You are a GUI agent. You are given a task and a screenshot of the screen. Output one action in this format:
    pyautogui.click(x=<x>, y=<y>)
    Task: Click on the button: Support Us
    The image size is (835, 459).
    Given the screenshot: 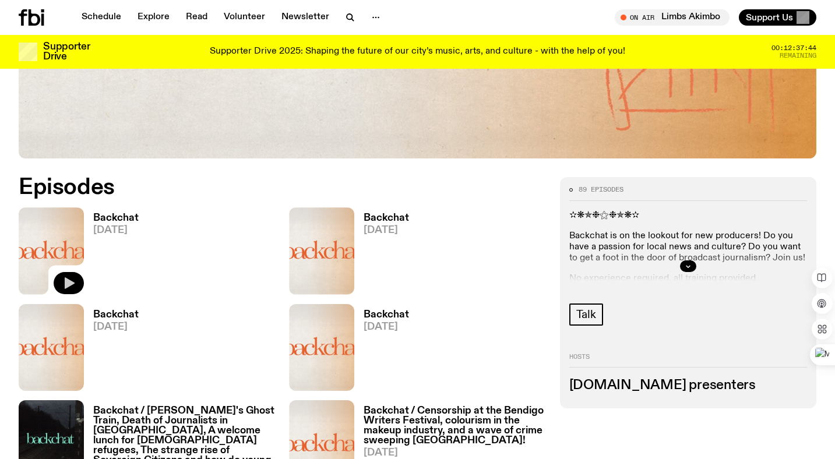 What is the action you would take?
    pyautogui.click(x=778, y=17)
    